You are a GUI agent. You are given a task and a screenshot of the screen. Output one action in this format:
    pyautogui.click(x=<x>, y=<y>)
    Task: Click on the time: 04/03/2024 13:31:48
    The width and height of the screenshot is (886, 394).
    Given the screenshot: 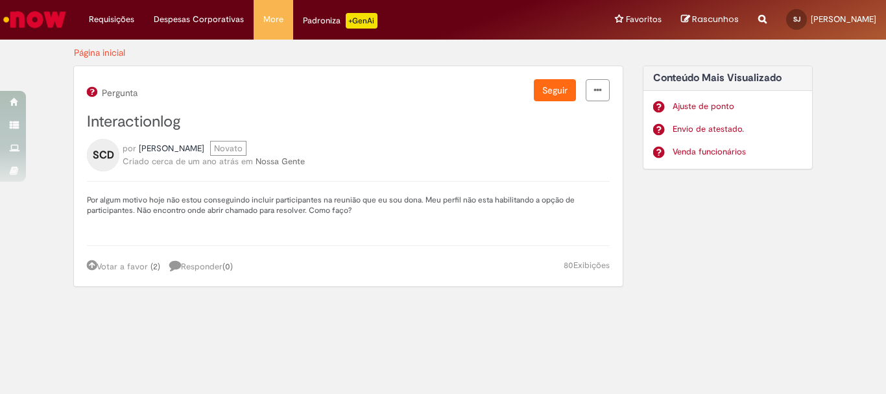 What is the action you would take?
    pyautogui.click(x=195, y=161)
    